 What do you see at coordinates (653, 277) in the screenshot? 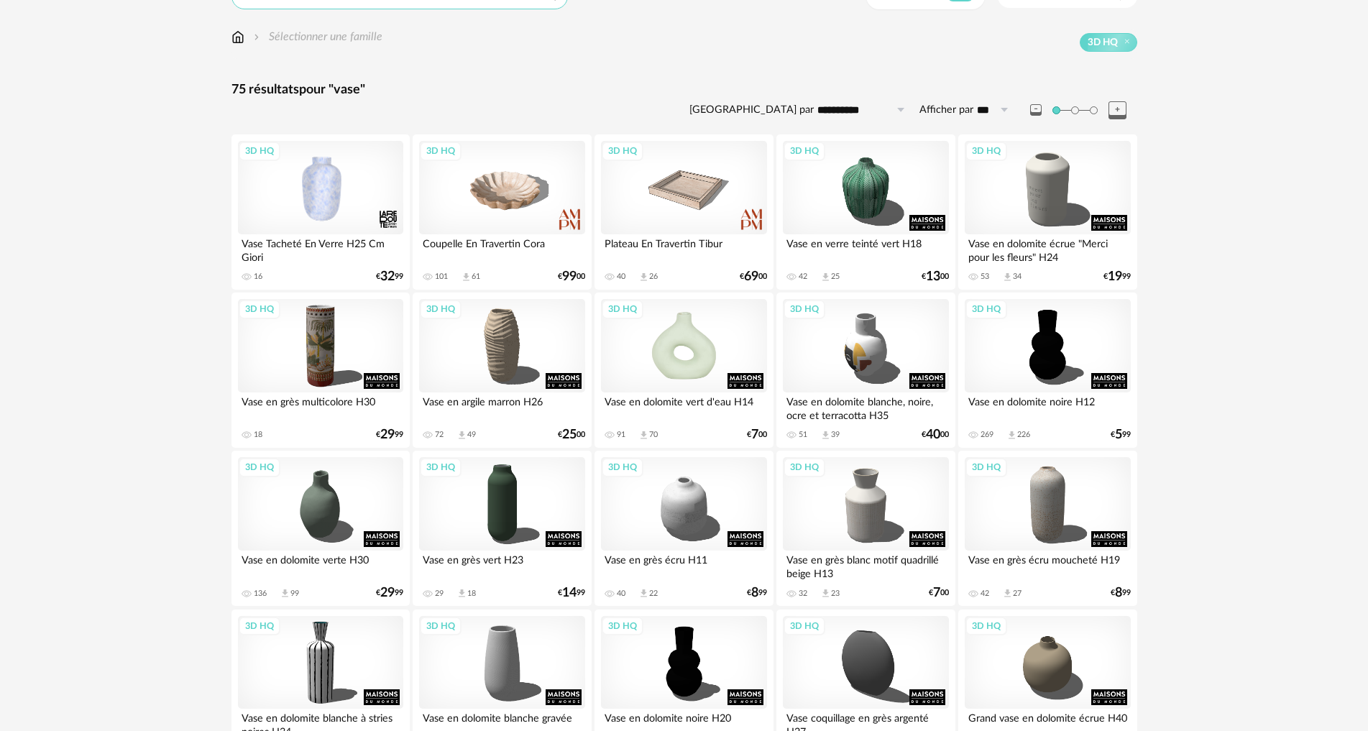
I see `div: 26` at bounding box center [653, 277].